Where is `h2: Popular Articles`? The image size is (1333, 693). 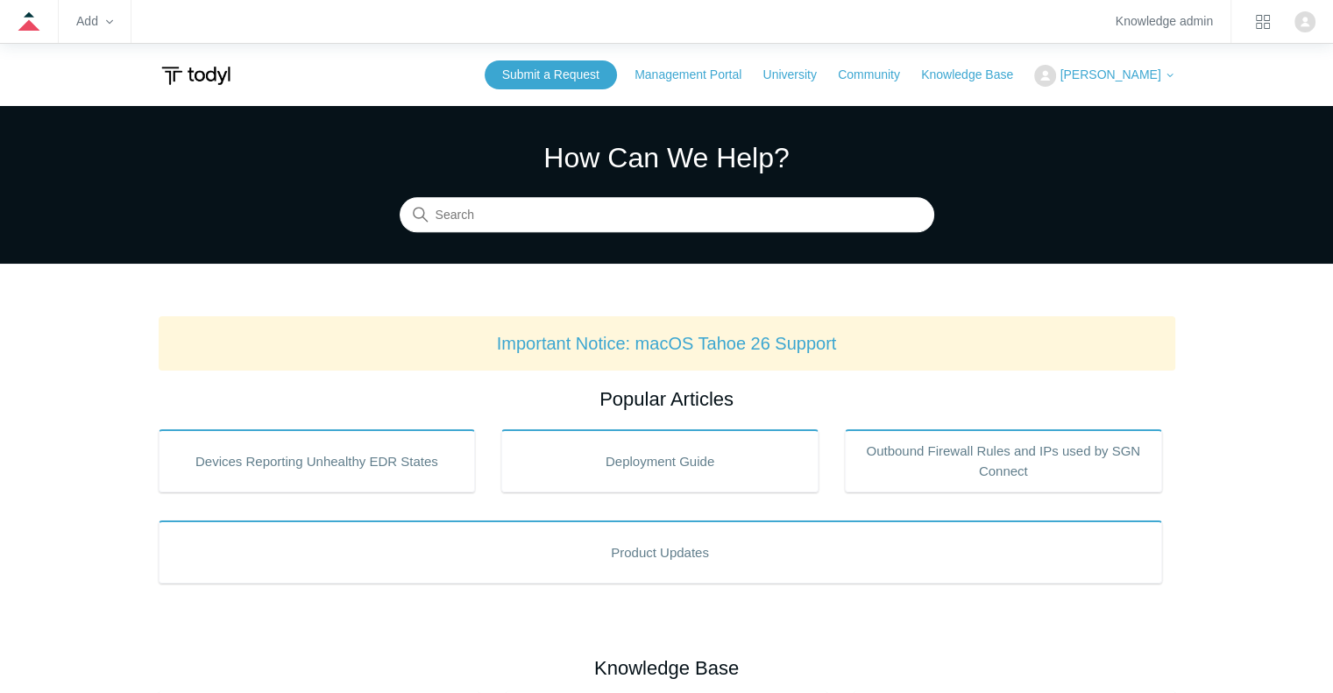 h2: Popular Articles is located at coordinates (667, 399).